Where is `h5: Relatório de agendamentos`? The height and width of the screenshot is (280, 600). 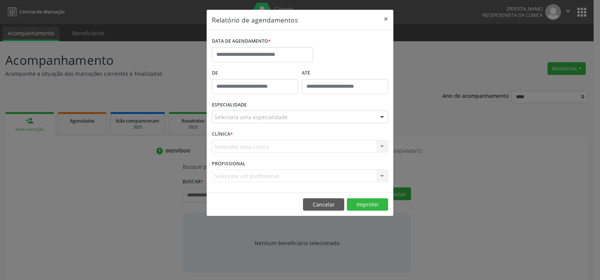
h5: Relatório de agendamentos is located at coordinates (255, 20).